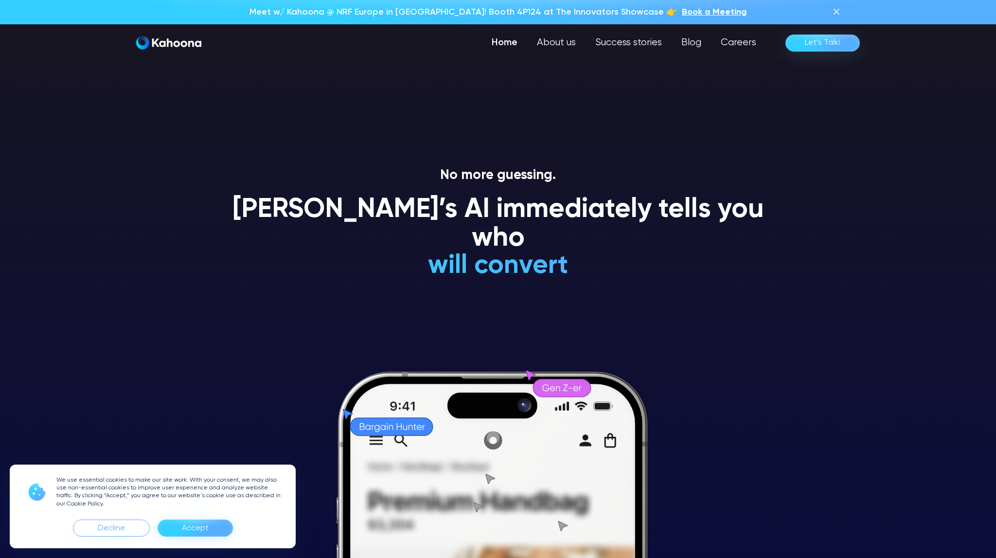  Describe the element at coordinates (714, 12) in the screenshot. I see `a: Book a Meeting` at that location.